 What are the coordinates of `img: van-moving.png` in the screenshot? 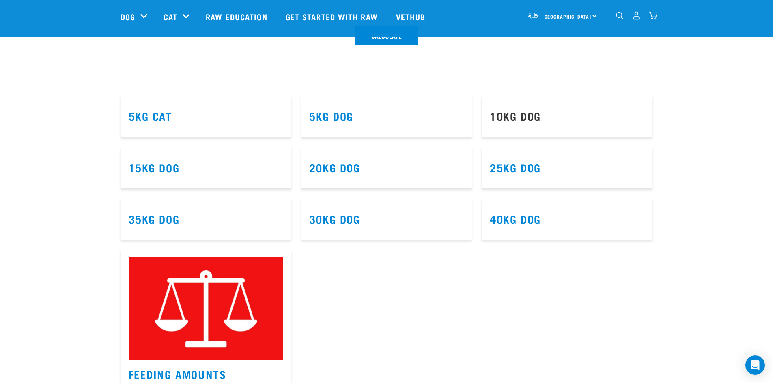 It's located at (533, 15).